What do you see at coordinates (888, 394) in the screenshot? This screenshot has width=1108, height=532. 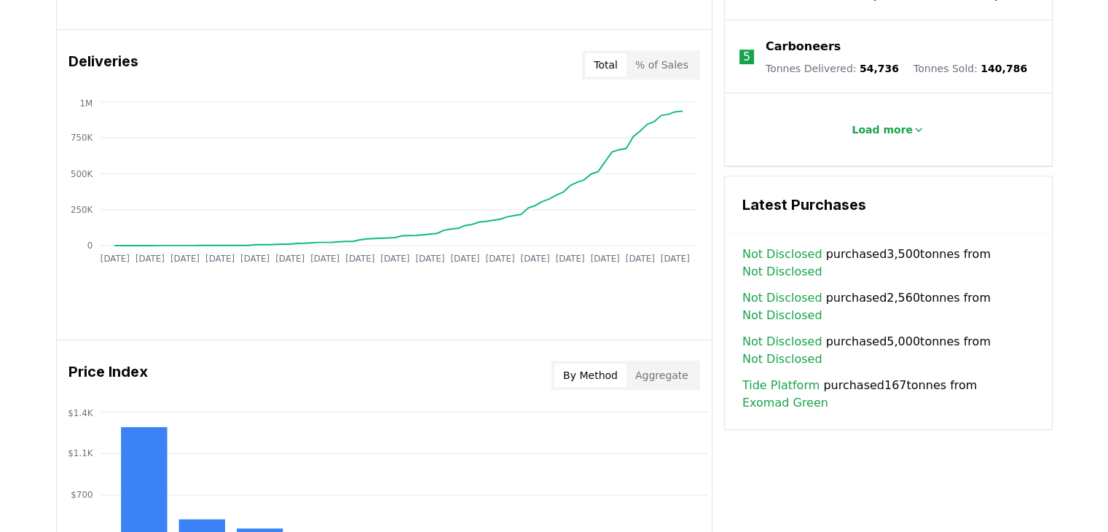 I see `span: purchased 167 tonnes from` at bounding box center [888, 394].